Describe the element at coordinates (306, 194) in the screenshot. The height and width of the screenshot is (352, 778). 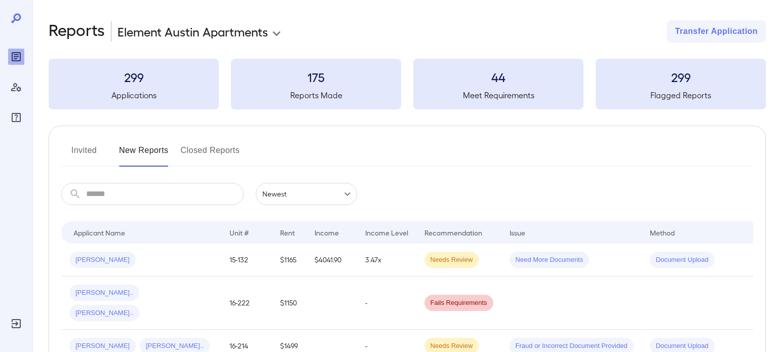
I see `div: Newest` at that location.